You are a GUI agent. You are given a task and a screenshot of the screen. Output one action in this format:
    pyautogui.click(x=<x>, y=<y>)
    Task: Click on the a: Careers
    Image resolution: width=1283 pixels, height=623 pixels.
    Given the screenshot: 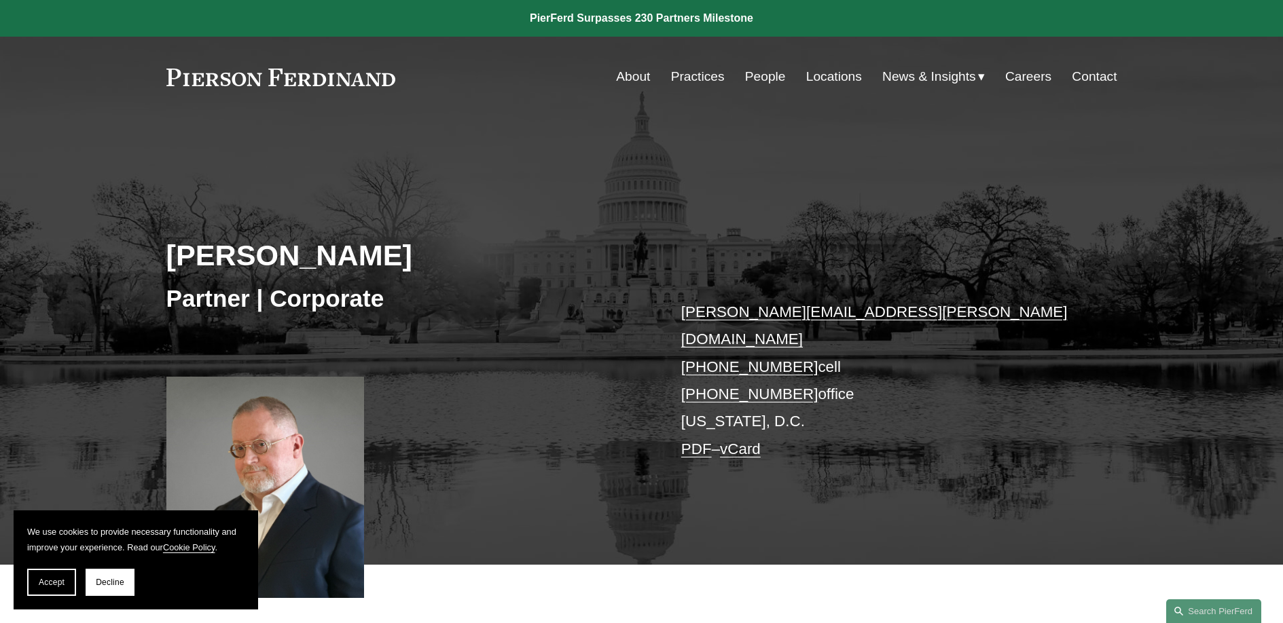 What is the action you would take?
    pyautogui.click(x=1028, y=77)
    